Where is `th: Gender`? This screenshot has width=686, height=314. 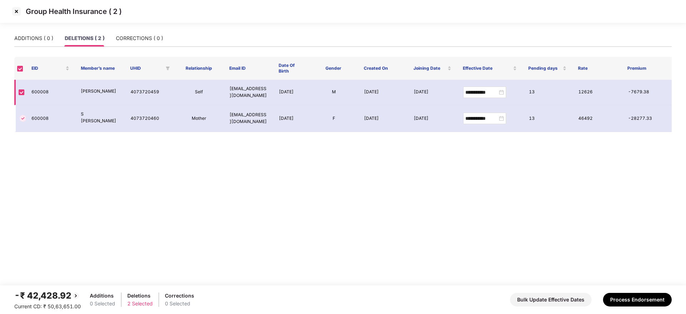 th: Gender is located at coordinates (333, 68).